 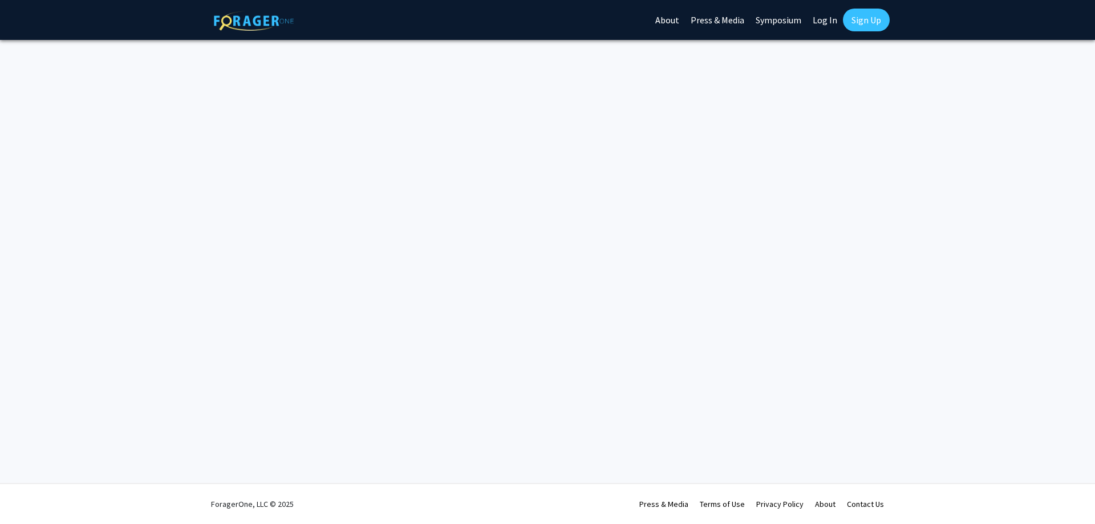 What do you see at coordinates (252, 504) in the screenshot?
I see `div: ForagerOne, LLC © 2025` at bounding box center [252, 504].